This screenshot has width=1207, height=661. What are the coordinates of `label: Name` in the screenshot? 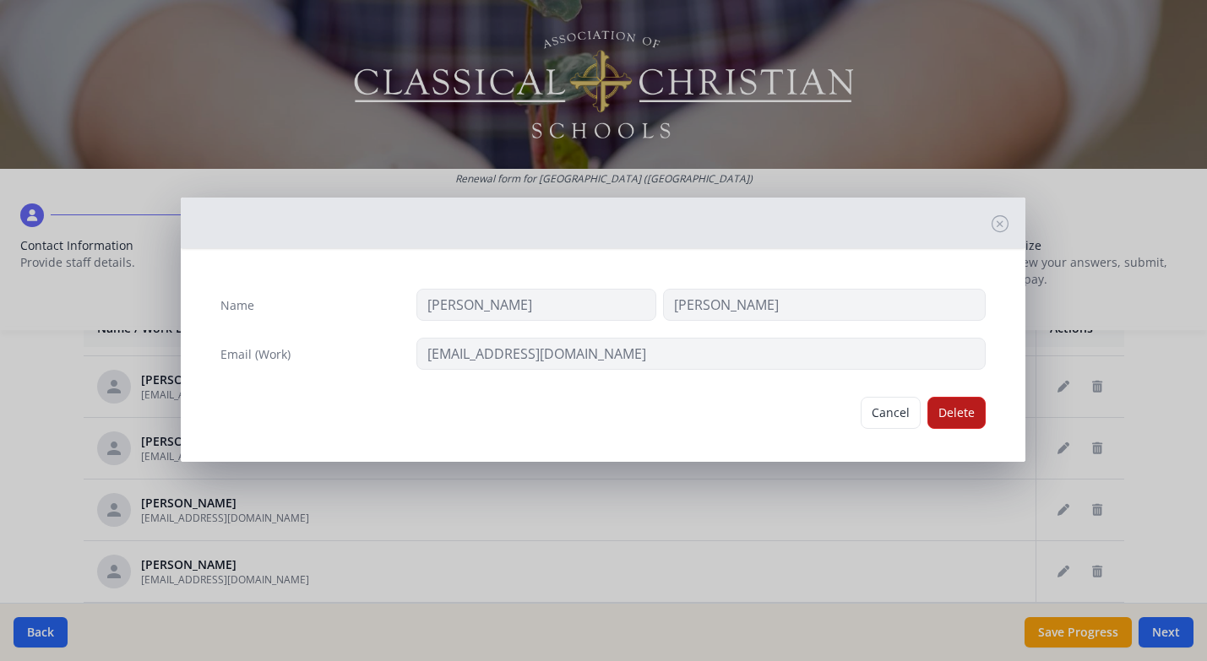 It's located at (237, 306).